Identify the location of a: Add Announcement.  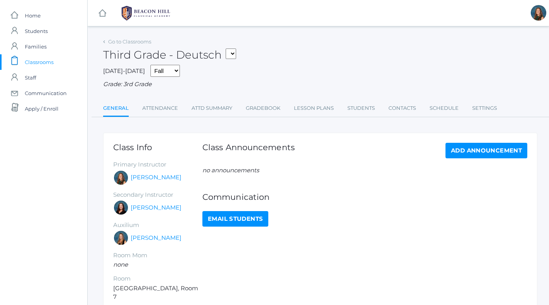
(486, 150).